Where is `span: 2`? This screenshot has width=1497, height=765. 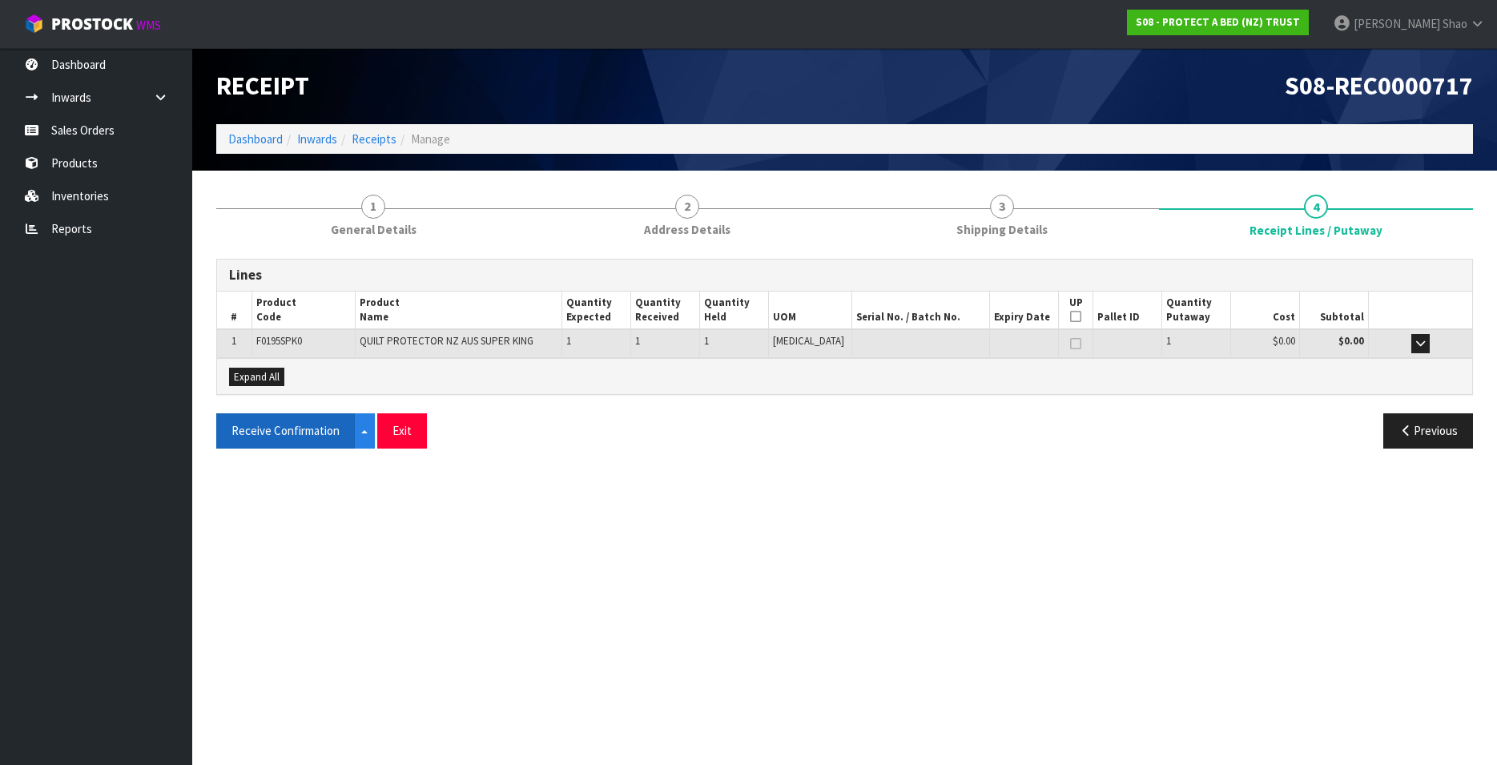 span: 2 is located at coordinates (687, 207).